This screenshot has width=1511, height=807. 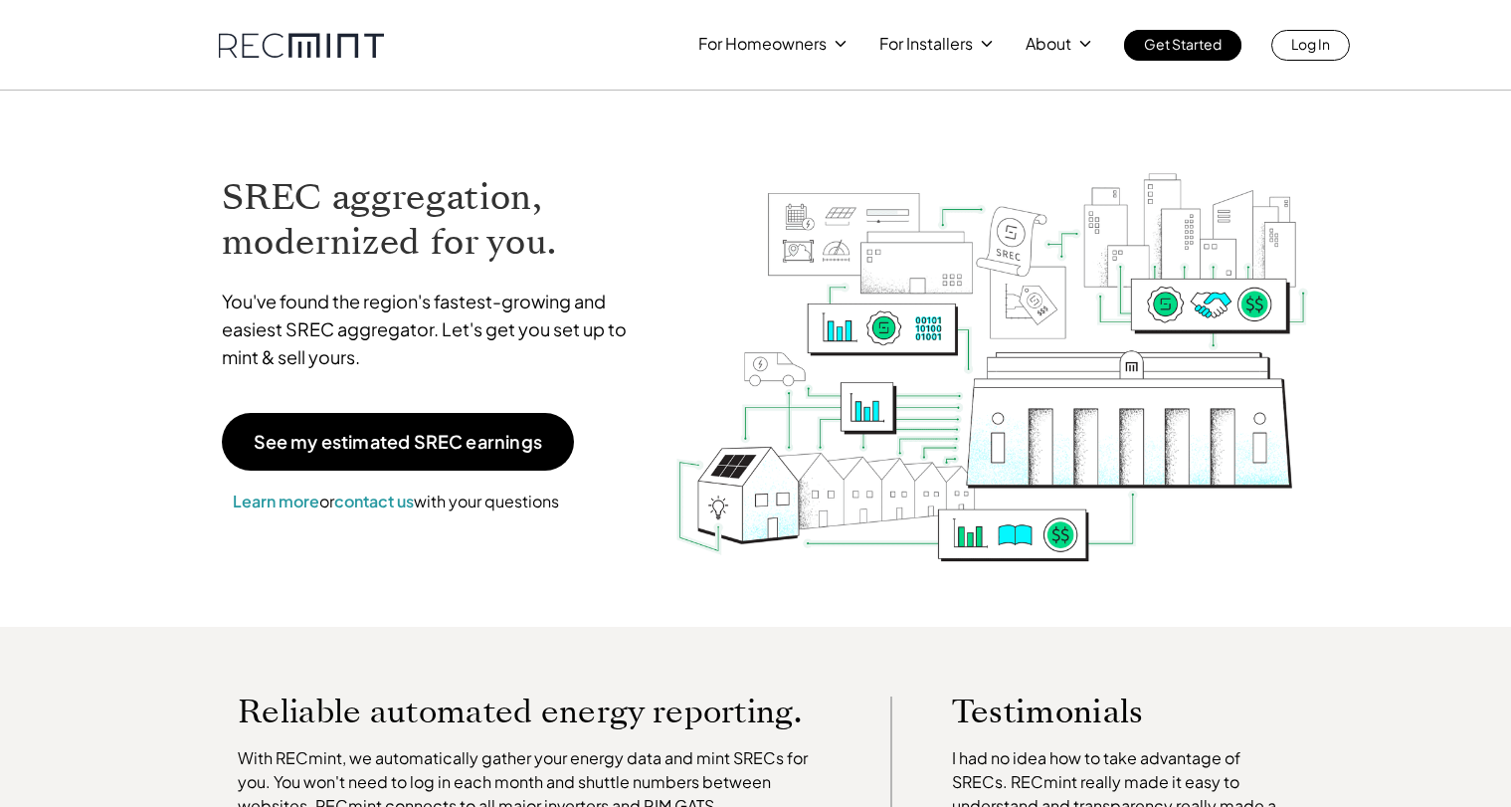 I want to click on a: contact us, so click(x=374, y=500).